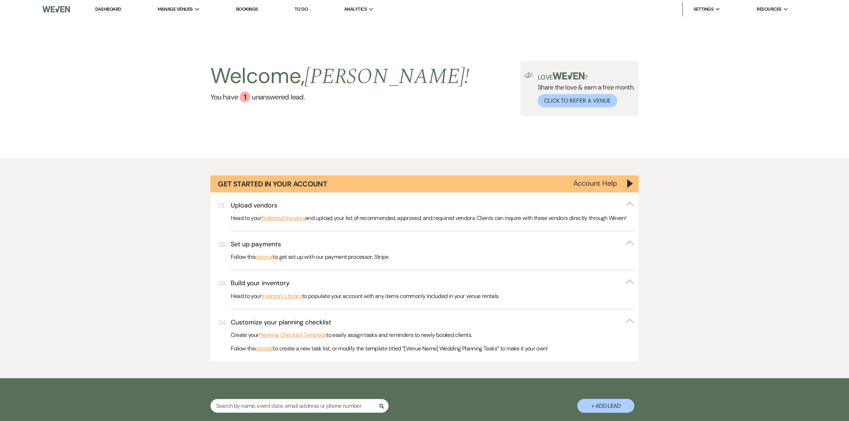  What do you see at coordinates (247, 9) in the screenshot?
I see `a: Bookings` at bounding box center [247, 9].